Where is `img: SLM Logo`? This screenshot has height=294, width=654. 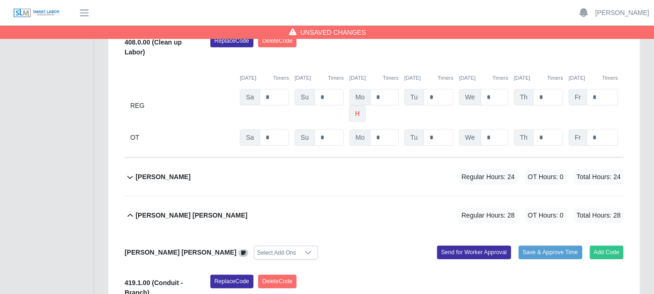 img: SLM Logo is located at coordinates (37, 13).